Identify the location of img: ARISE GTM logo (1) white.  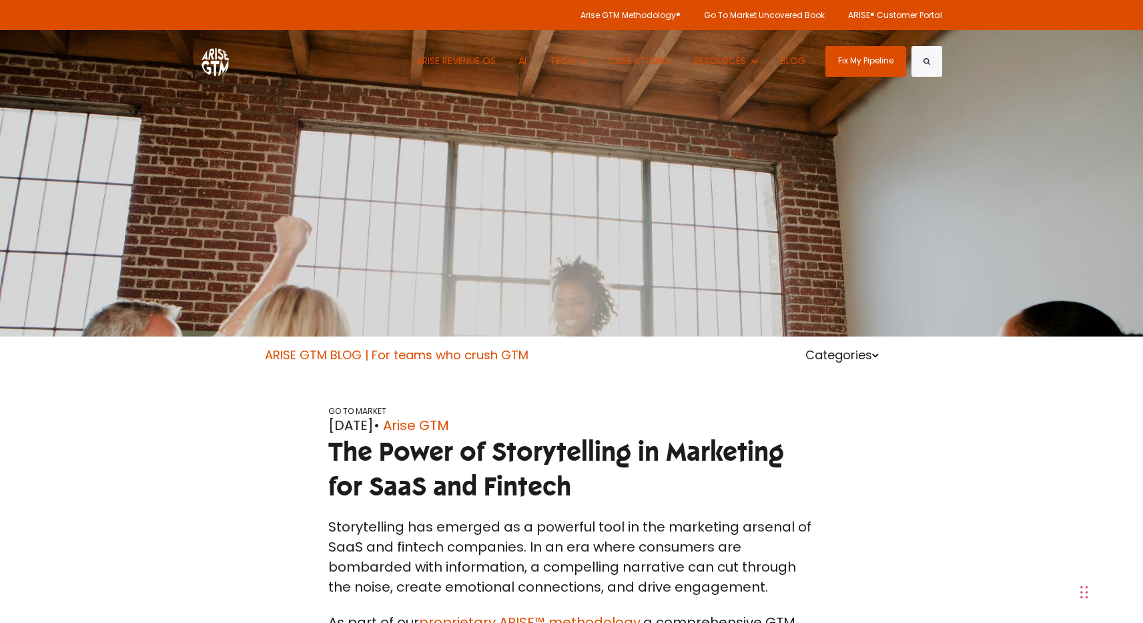
(215, 61).